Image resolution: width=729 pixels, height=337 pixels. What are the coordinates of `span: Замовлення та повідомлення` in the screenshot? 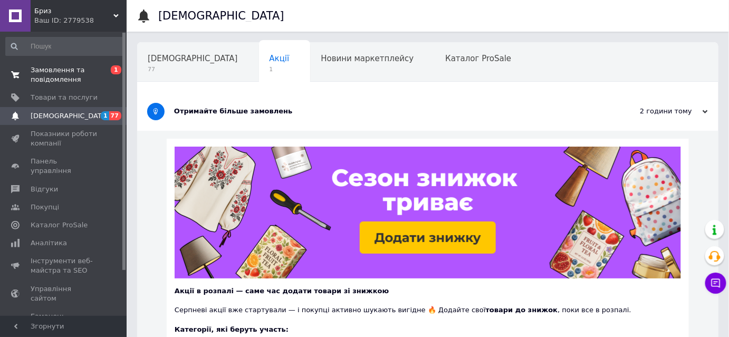 It's located at (64, 75).